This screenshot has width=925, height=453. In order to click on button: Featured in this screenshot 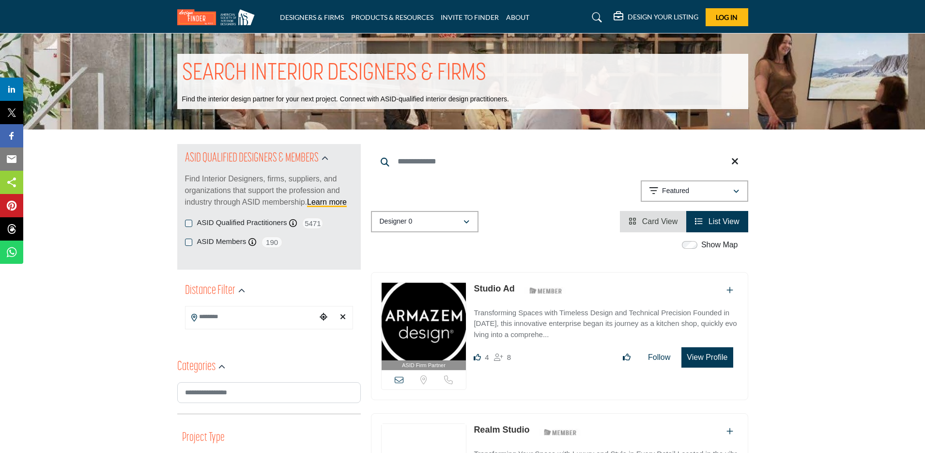, I will do `click(695, 191)`.